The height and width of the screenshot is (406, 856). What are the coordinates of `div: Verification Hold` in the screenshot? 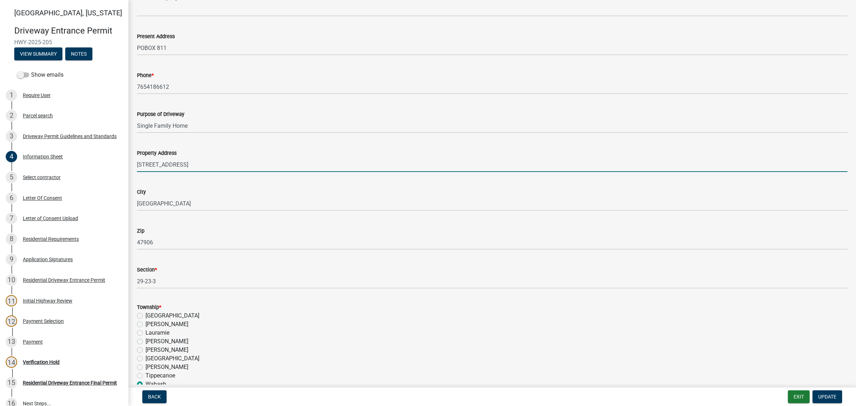 It's located at (41, 362).